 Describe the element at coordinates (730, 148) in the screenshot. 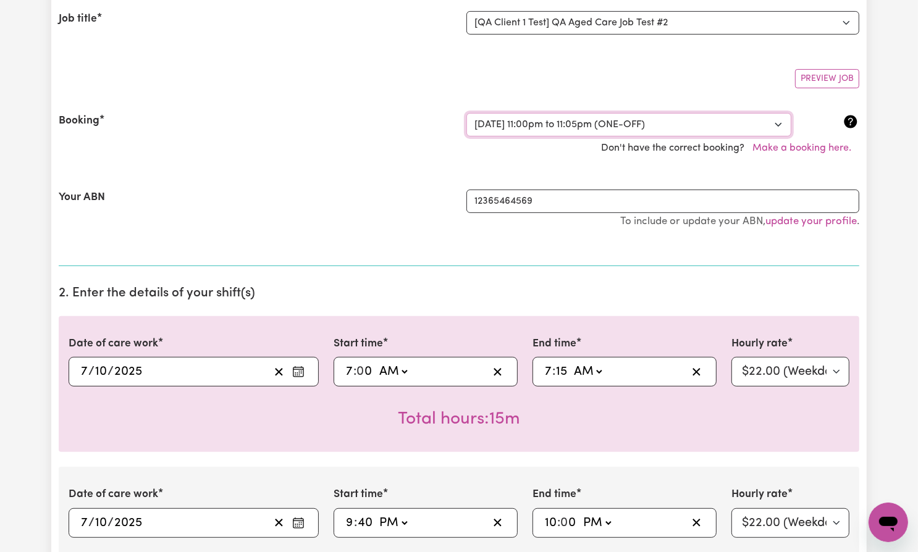

I see `span: Don't have the correct booking?` at that location.